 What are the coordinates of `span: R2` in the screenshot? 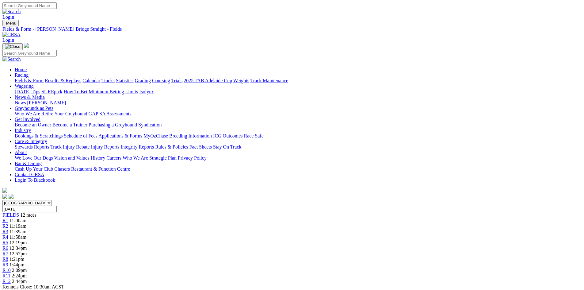 It's located at (5, 226).